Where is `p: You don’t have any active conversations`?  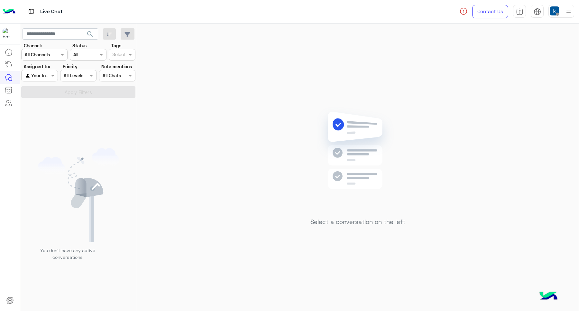
p: You don’t have any active conversations is located at coordinates (68, 253).